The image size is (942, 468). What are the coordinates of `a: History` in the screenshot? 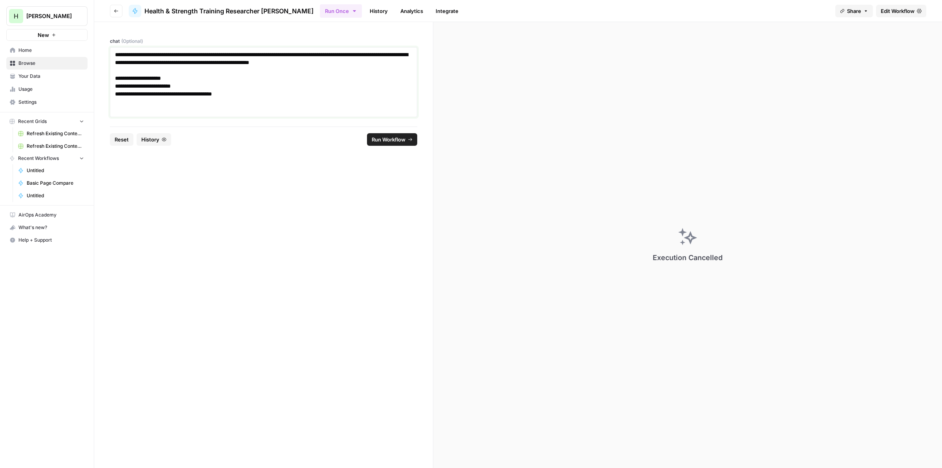 It's located at (379, 11).